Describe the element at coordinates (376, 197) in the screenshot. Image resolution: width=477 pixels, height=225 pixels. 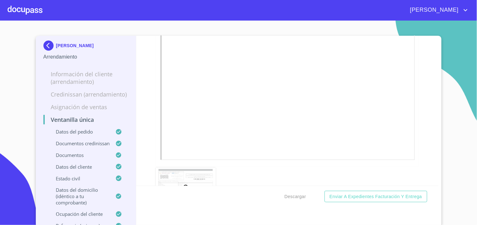
I see `span: Enviar a Expedientes Facturación y Entrega` at that location.